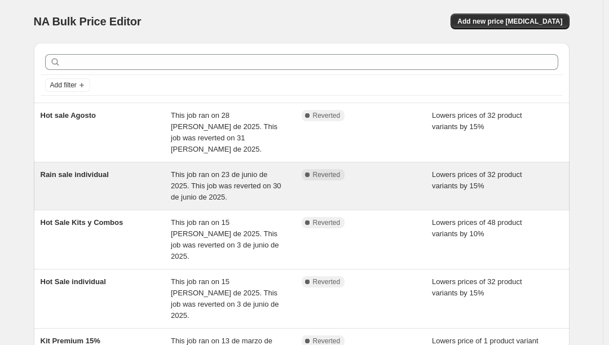  Describe the element at coordinates (70, 341) in the screenshot. I see `span: Kit Premium 15%` at that location.